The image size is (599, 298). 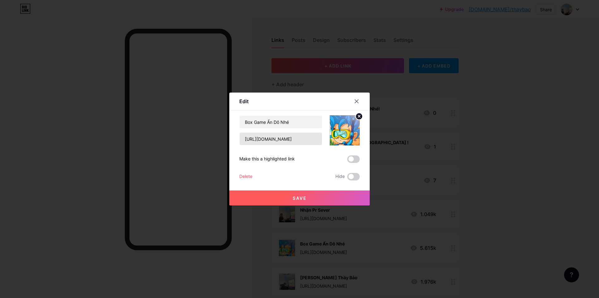 What do you see at coordinates (345, 130) in the screenshot?
I see `img: link_thumbnail` at bounding box center [345, 130].